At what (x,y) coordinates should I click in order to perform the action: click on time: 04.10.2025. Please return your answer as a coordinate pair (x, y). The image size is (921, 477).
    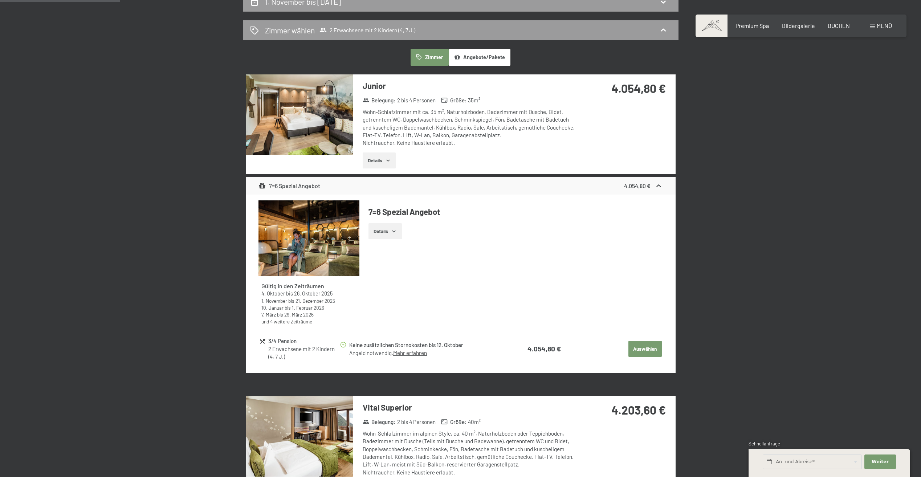
    Looking at the image, I should click on (273, 293).